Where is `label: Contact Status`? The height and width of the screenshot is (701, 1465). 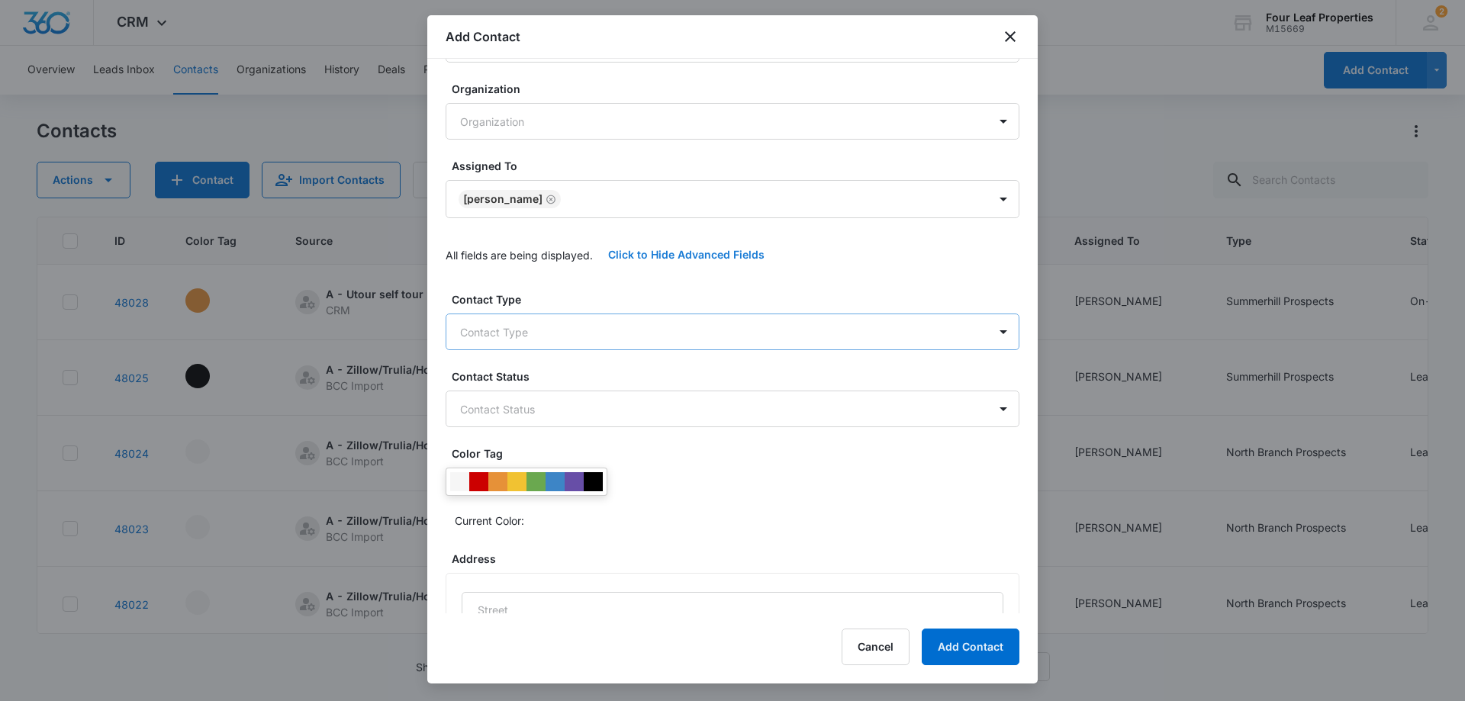 label: Contact Status is located at coordinates (739, 376).